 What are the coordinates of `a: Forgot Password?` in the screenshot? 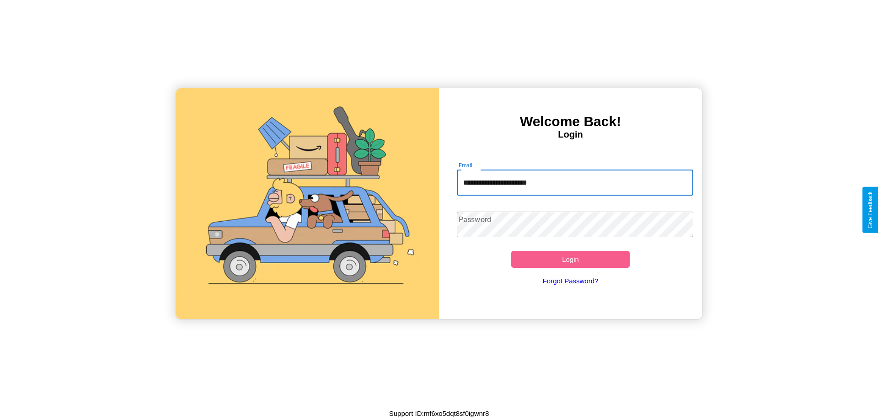 It's located at (570, 281).